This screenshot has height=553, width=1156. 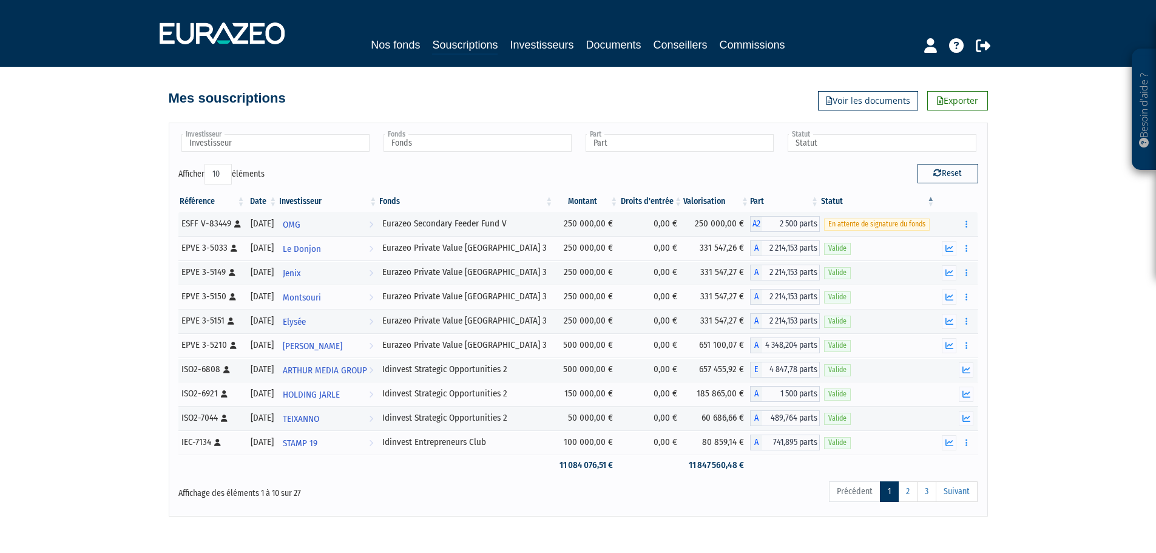 I want to click on a: Souscriptions, so click(x=465, y=46).